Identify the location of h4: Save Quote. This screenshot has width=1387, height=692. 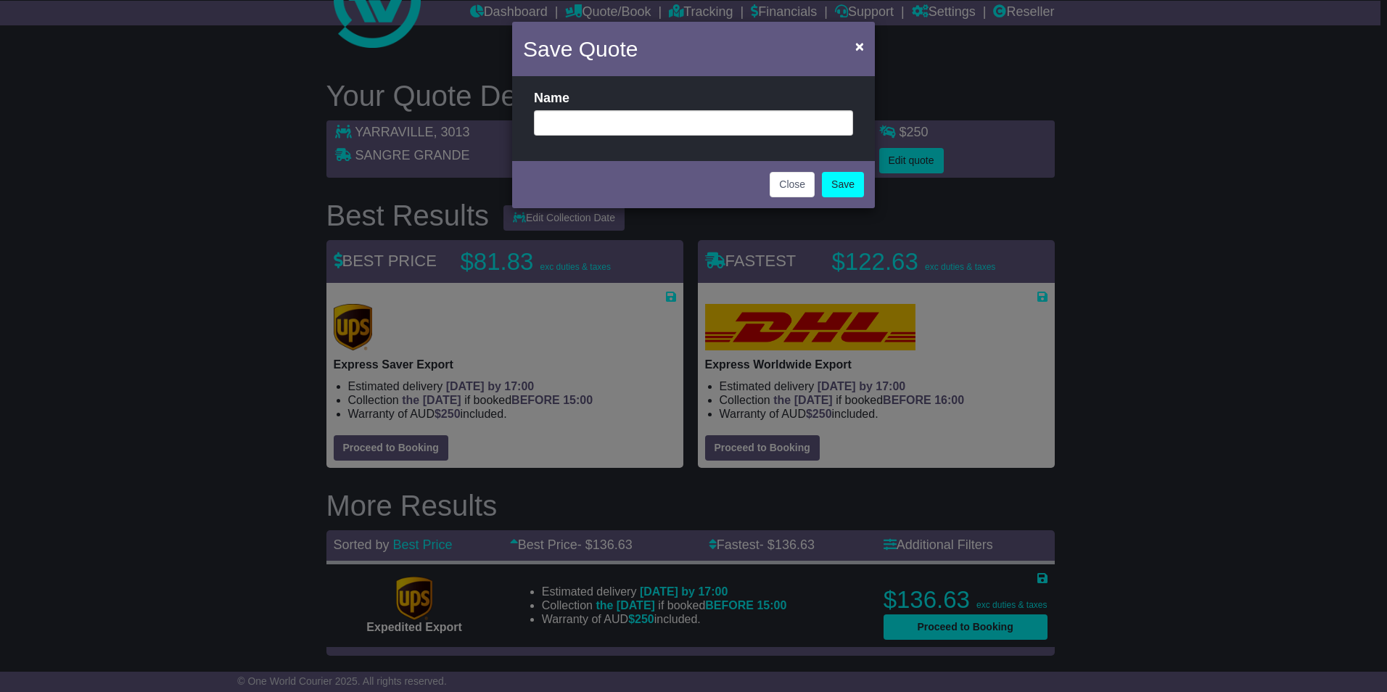
(580, 49).